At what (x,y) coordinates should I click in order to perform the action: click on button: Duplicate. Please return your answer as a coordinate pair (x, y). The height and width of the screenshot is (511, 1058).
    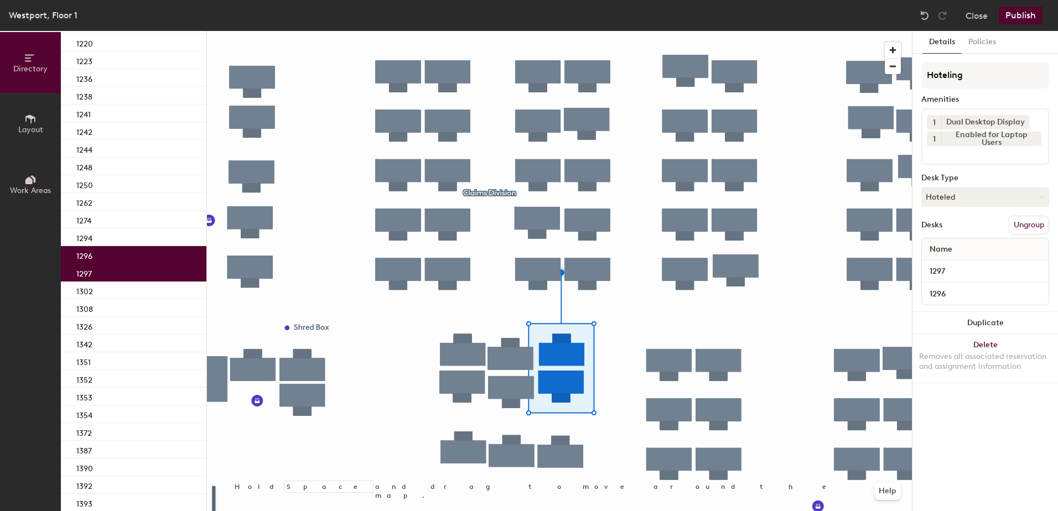
    Looking at the image, I should click on (985, 323).